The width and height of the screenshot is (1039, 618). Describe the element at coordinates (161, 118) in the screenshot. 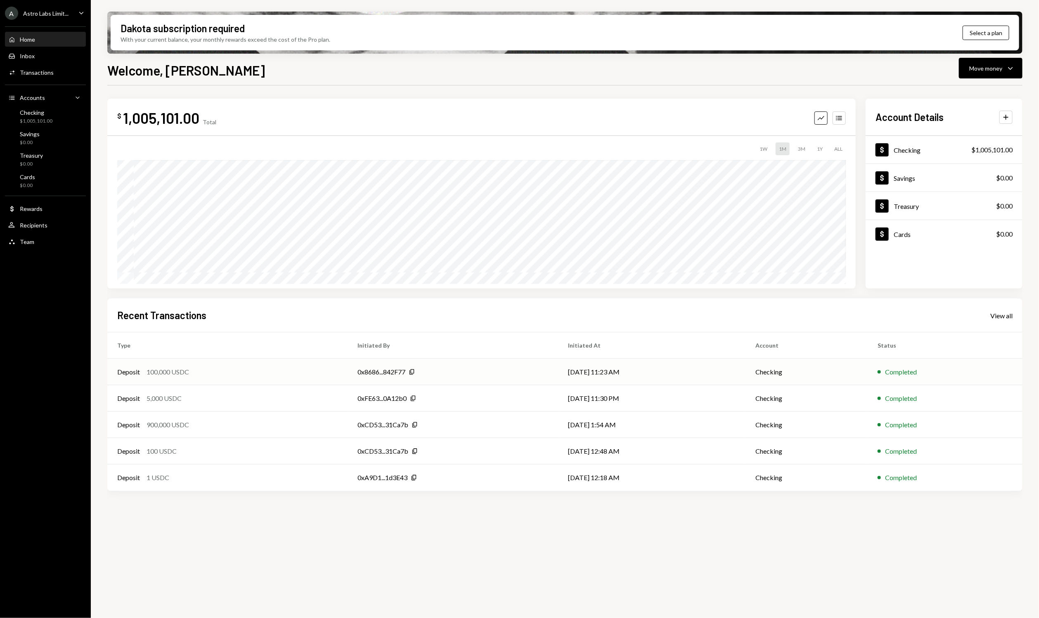

I see `div: 1,005,101.00` at that location.